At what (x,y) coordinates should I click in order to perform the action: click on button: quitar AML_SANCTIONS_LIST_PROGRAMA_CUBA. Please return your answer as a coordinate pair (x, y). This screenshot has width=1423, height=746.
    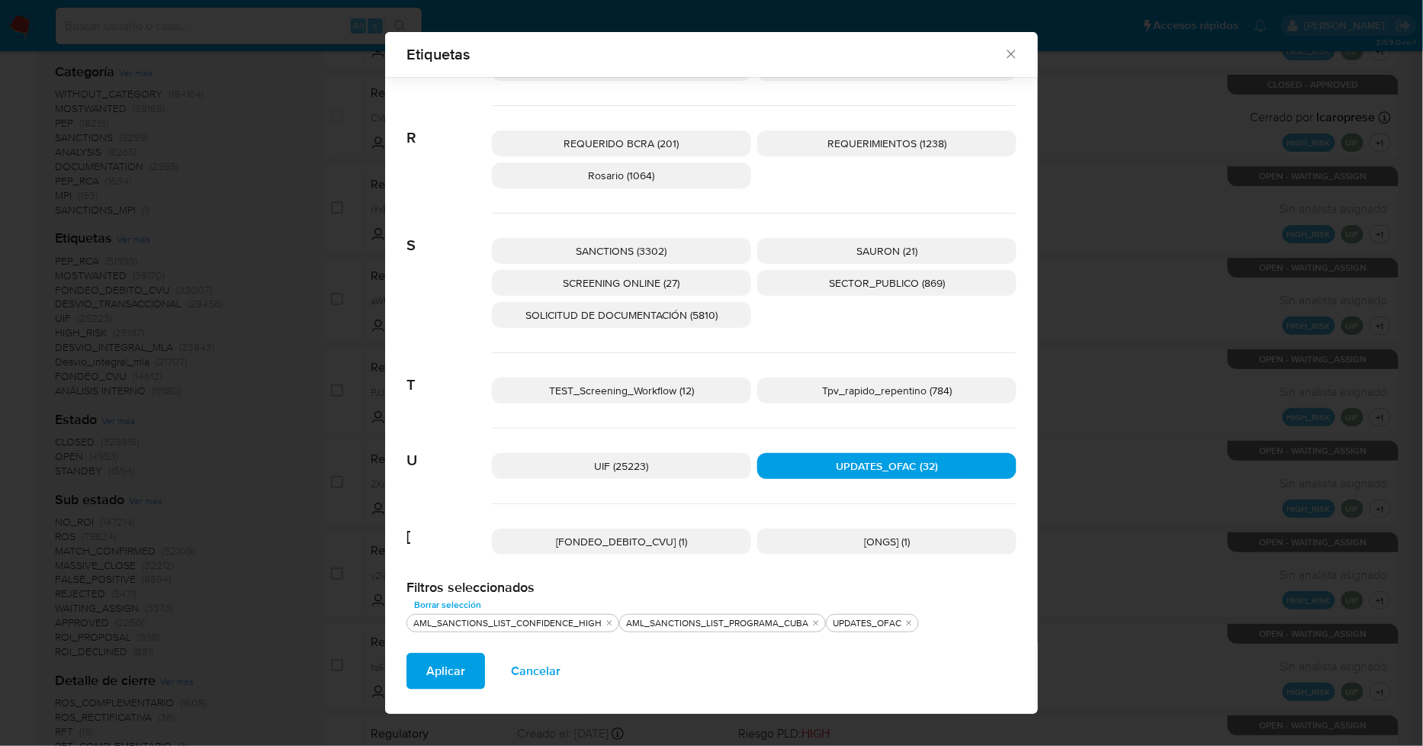
    Looking at the image, I should click on (816, 623).